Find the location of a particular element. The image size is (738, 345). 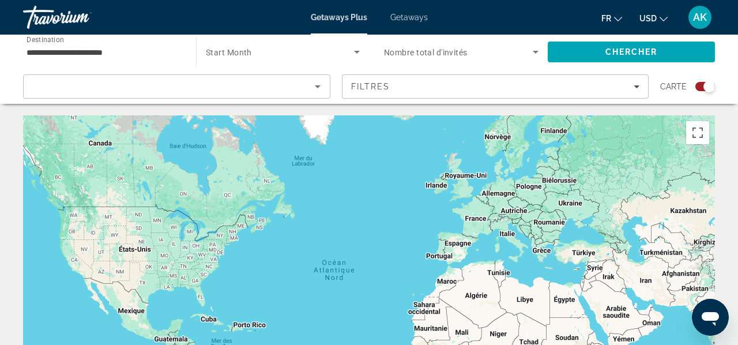

span: Getaways is located at coordinates (409, 17).